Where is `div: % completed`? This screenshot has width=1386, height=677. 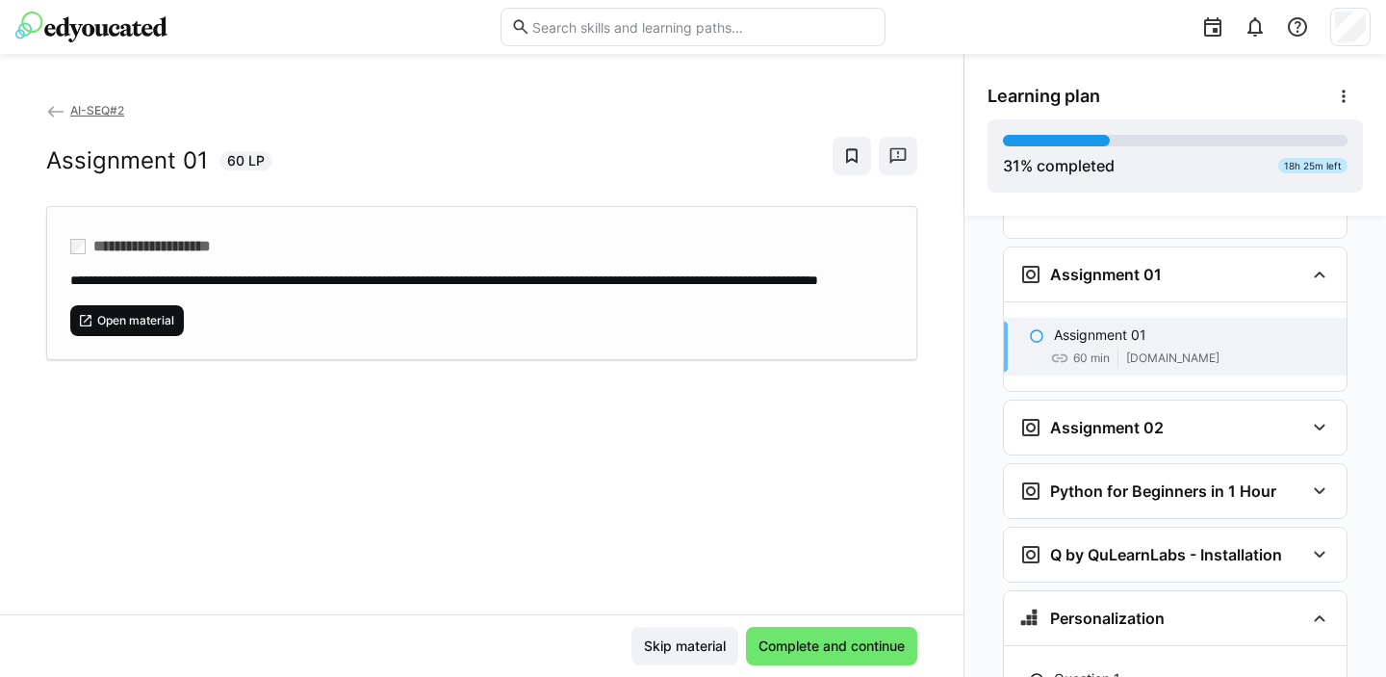
div: % completed is located at coordinates (1059, 166).